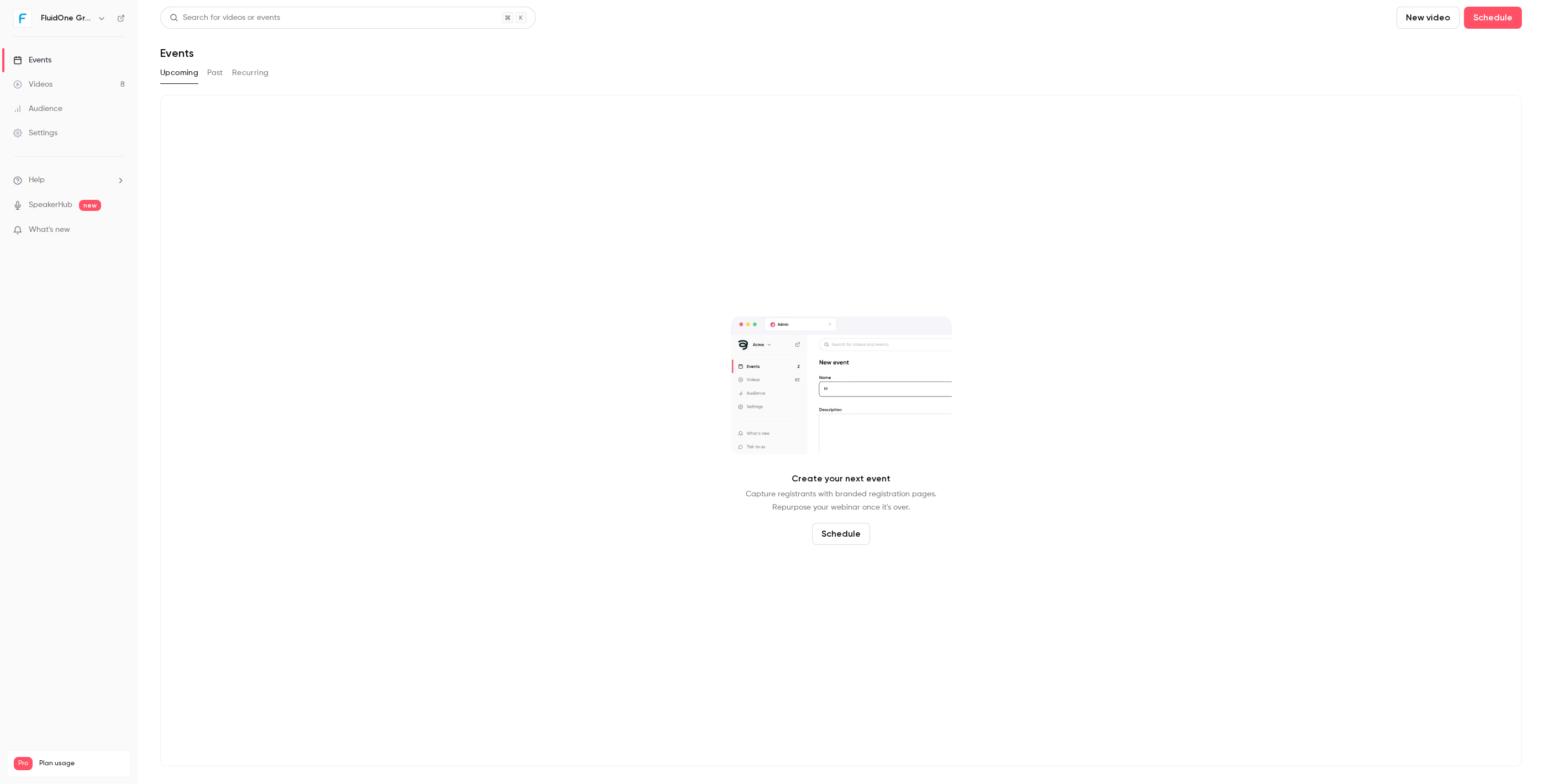 This screenshot has height=784, width=1544. Describe the element at coordinates (1428, 18) in the screenshot. I see `button: New video` at that location.